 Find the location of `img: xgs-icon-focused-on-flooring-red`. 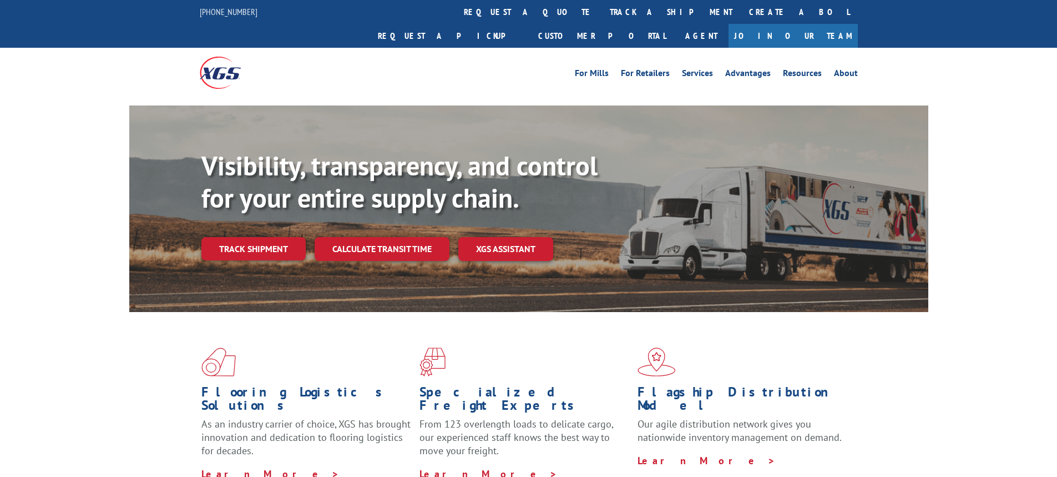

img: xgs-icon-focused-on-flooring-red is located at coordinates (432, 362).